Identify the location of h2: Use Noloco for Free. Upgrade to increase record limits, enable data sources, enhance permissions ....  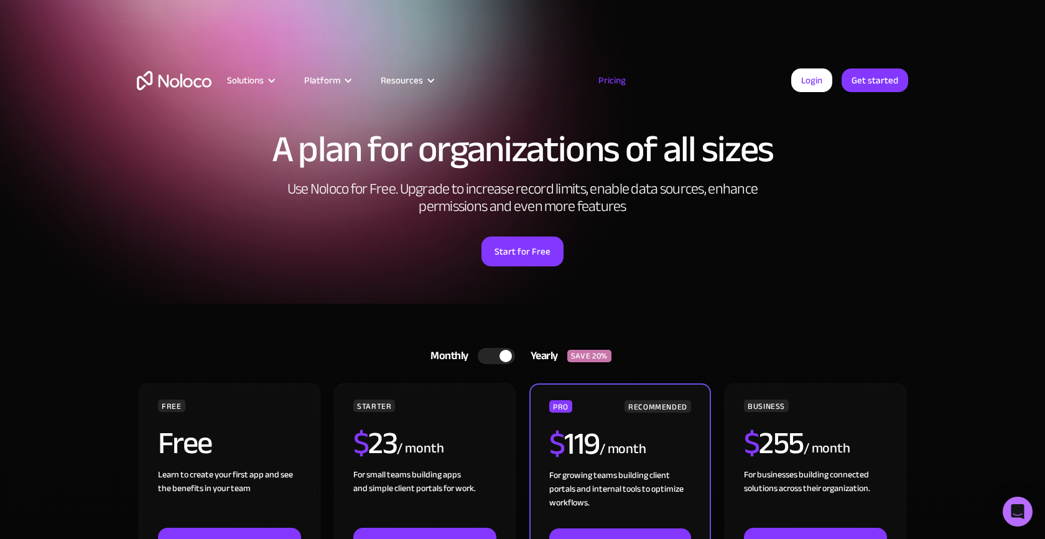
(523, 198).